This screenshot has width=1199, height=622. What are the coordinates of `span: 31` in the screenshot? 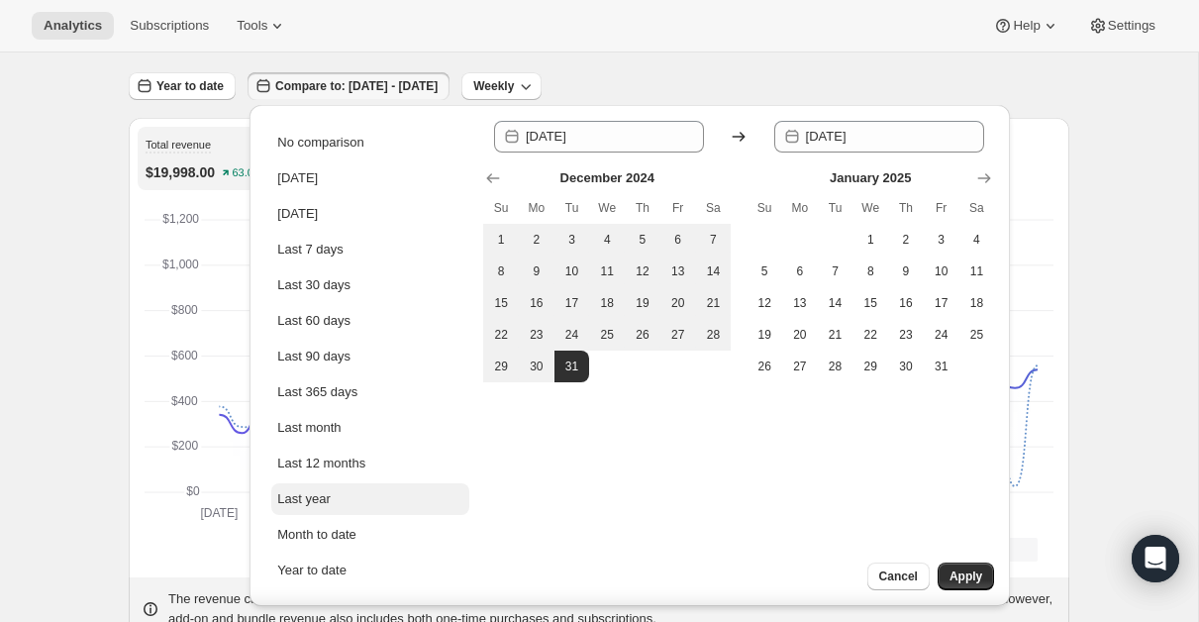 It's located at (942, 366).